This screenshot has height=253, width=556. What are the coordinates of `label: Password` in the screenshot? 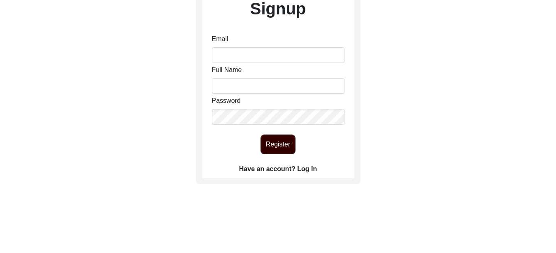 It's located at (227, 101).